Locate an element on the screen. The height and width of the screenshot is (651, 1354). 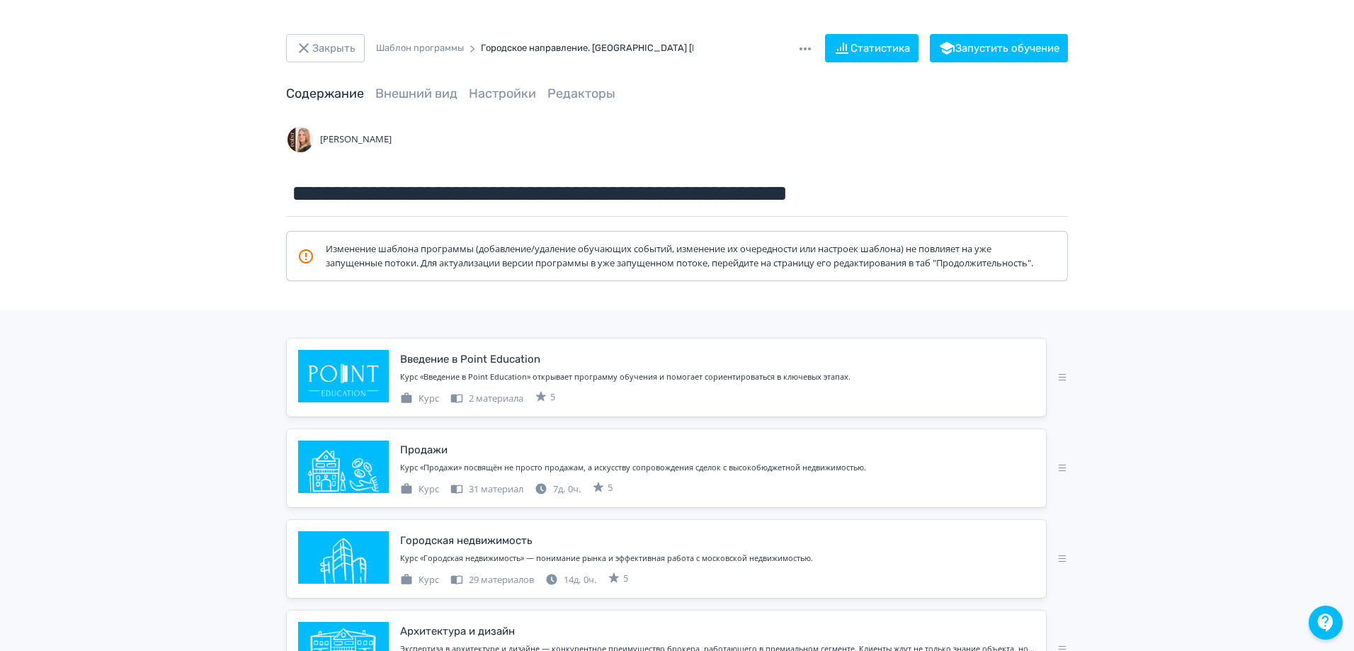
a: Содержание is located at coordinates (325, 93).